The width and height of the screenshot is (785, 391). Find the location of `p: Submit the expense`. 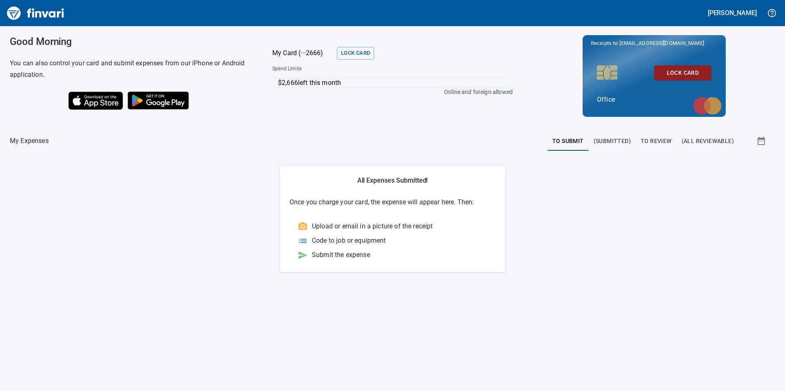

p: Submit the expense is located at coordinates (341, 255).